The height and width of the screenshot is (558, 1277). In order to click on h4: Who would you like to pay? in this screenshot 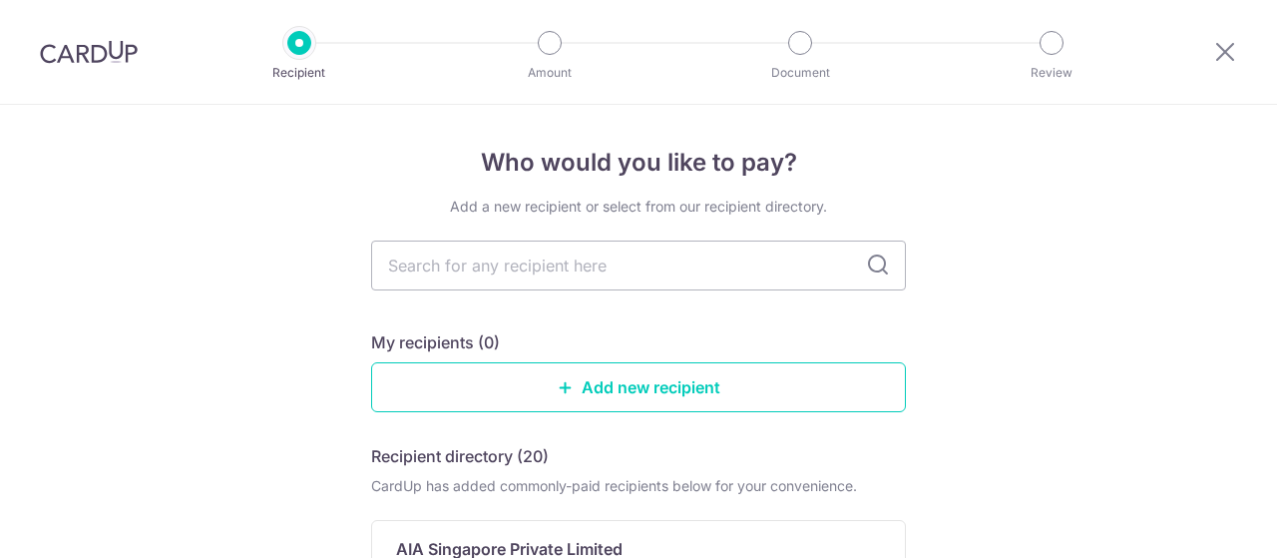, I will do `click(639, 163)`.